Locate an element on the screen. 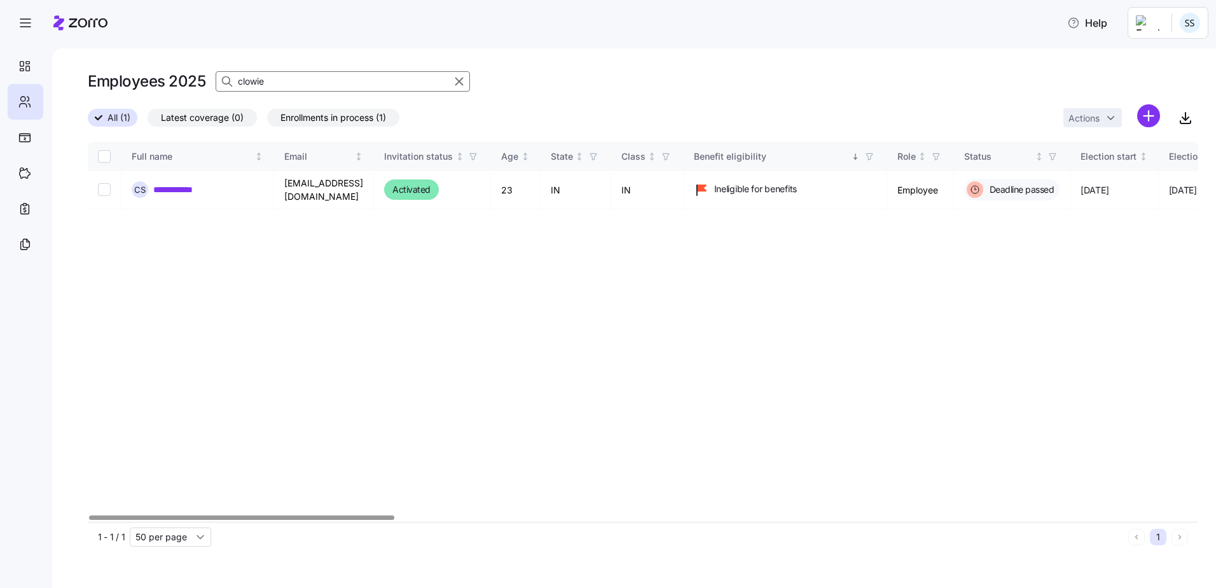  span: C S is located at coordinates (140, 190).